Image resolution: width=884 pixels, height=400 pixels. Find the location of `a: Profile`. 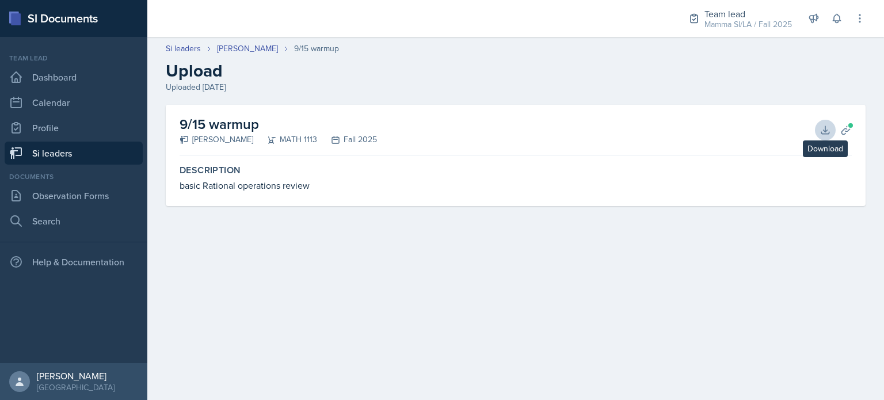

a: Profile is located at coordinates (74, 128).